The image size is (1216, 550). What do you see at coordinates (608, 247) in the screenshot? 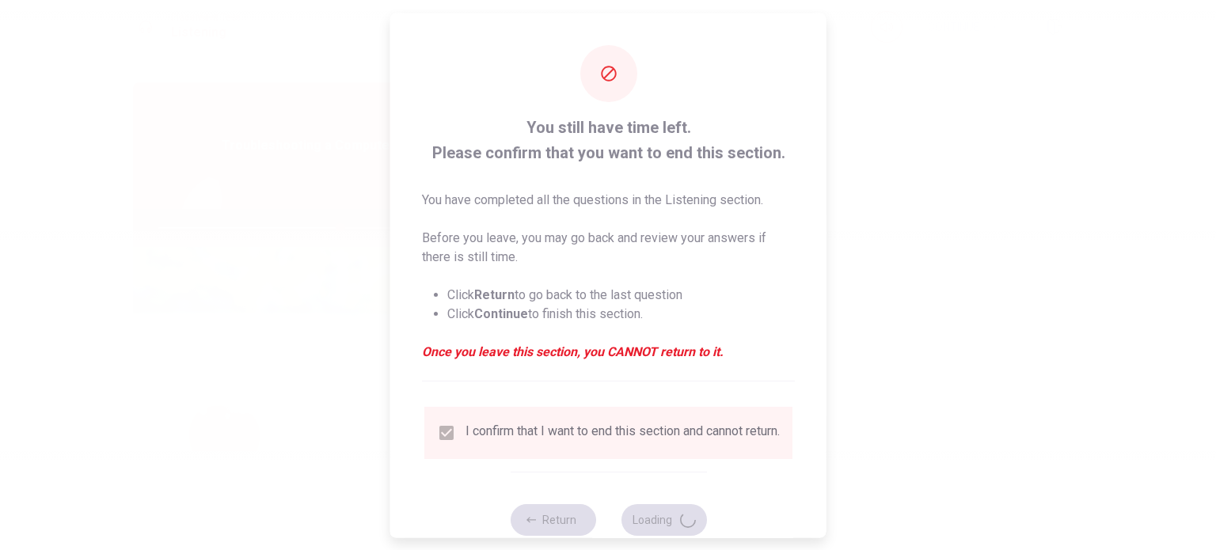
I see `p: Before you leave, you may go back and review your answers if there is still time.` at bounding box center [608, 247].